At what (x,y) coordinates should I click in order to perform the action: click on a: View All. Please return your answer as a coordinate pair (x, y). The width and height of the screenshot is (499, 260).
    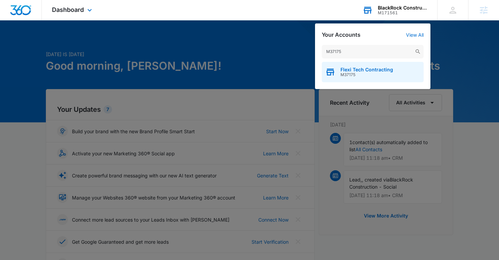
    Looking at the image, I should click on (415, 35).